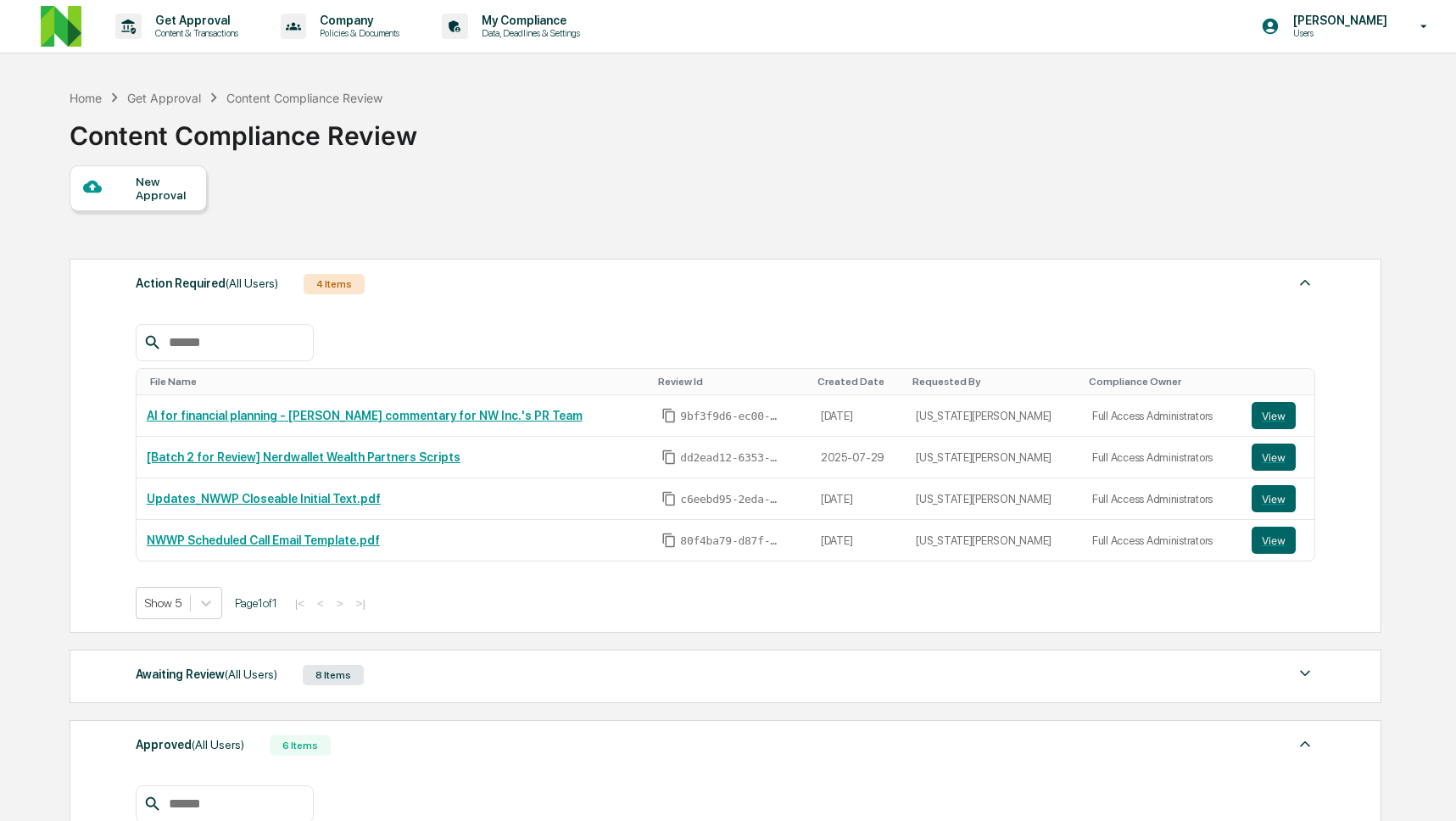 This screenshot has width=1456, height=821. Describe the element at coordinates (61, 26) in the screenshot. I see `img: logo` at that location.